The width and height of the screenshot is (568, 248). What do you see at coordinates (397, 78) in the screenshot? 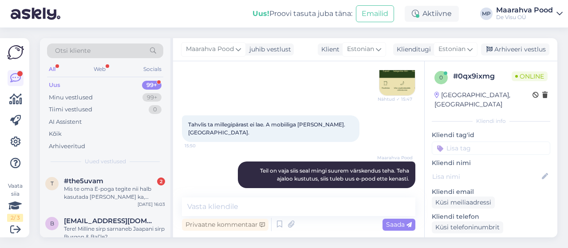
I see `img: Attachment` at bounding box center [397, 78].